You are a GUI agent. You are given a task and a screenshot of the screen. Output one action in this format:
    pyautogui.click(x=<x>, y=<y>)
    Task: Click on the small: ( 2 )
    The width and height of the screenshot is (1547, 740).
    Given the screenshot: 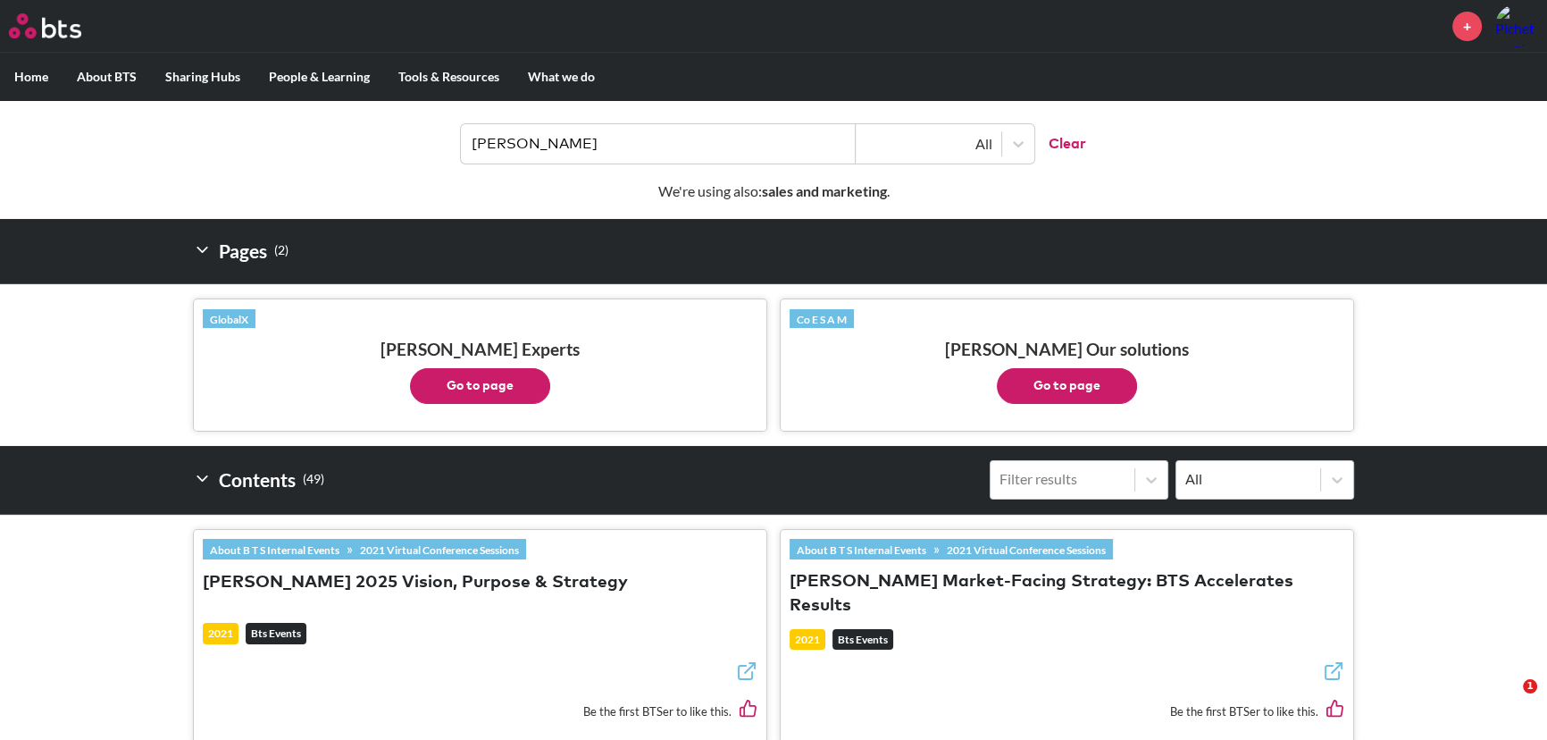 What is the action you would take?
    pyautogui.click(x=281, y=250)
    